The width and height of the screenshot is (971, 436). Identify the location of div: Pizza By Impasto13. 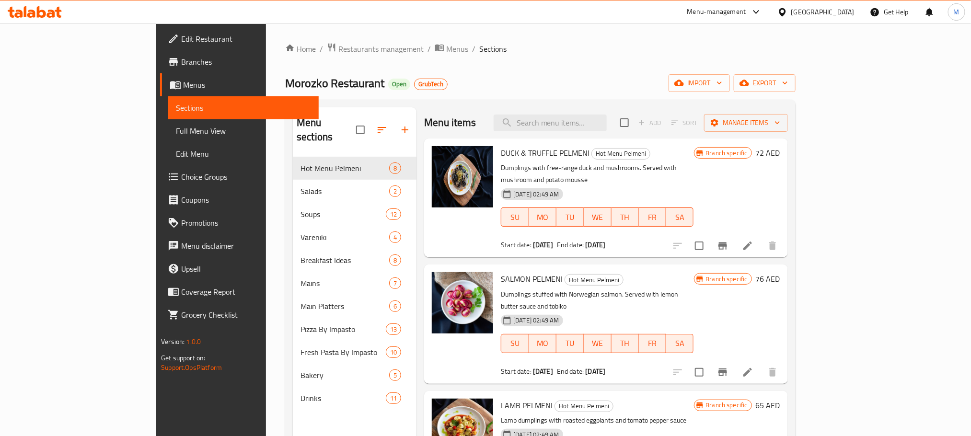
(355, 329).